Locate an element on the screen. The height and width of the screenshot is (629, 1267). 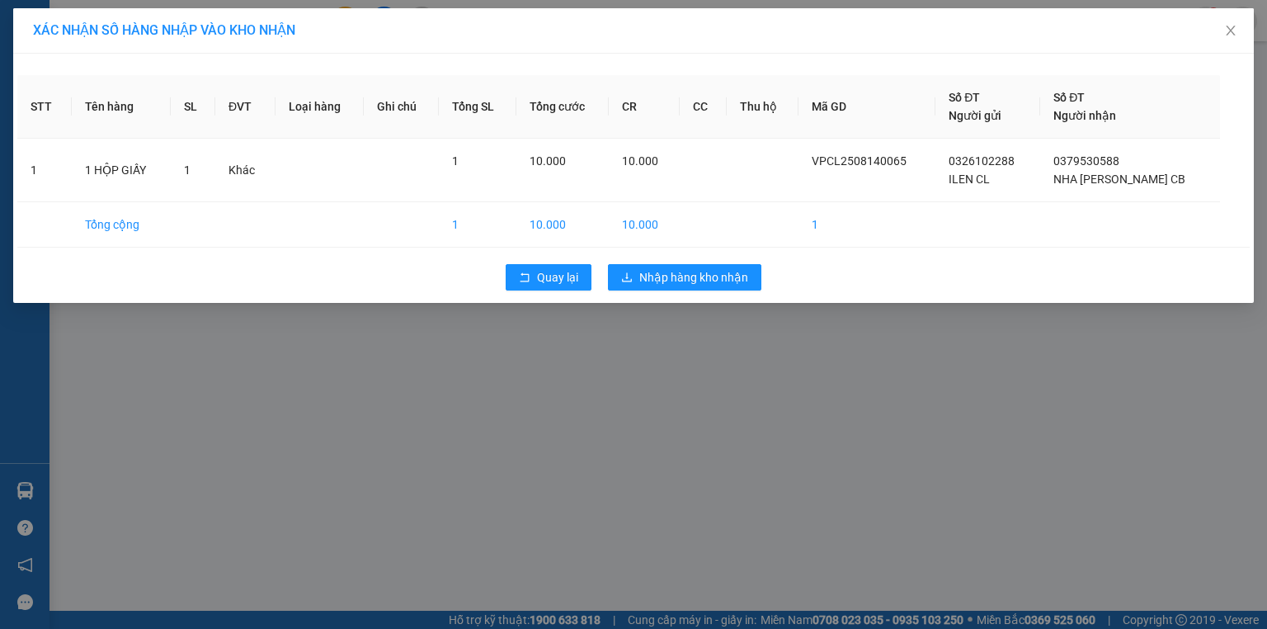
td: 1 HỘP GIẤY is located at coordinates (121, 170).